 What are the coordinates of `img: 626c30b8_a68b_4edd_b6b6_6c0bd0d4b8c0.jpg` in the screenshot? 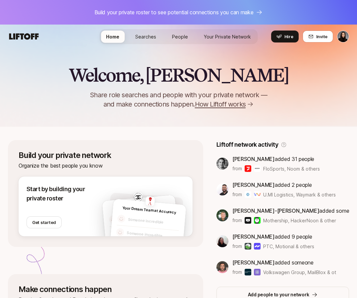 It's located at (222, 189).